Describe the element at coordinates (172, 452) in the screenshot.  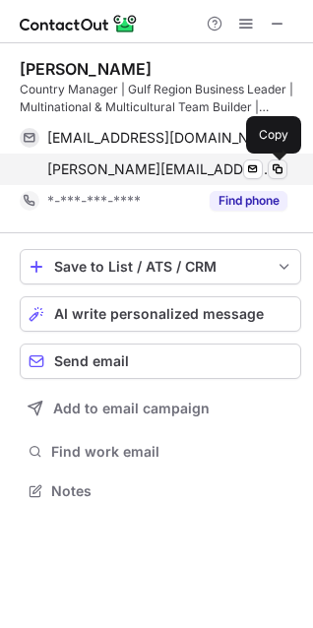
I see `span: Find work email` at that location.